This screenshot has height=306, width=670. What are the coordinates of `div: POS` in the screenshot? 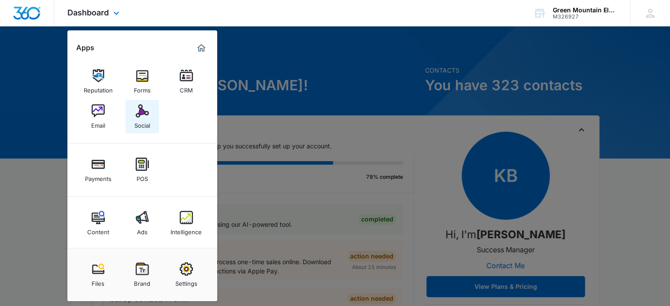 It's located at (142, 177).